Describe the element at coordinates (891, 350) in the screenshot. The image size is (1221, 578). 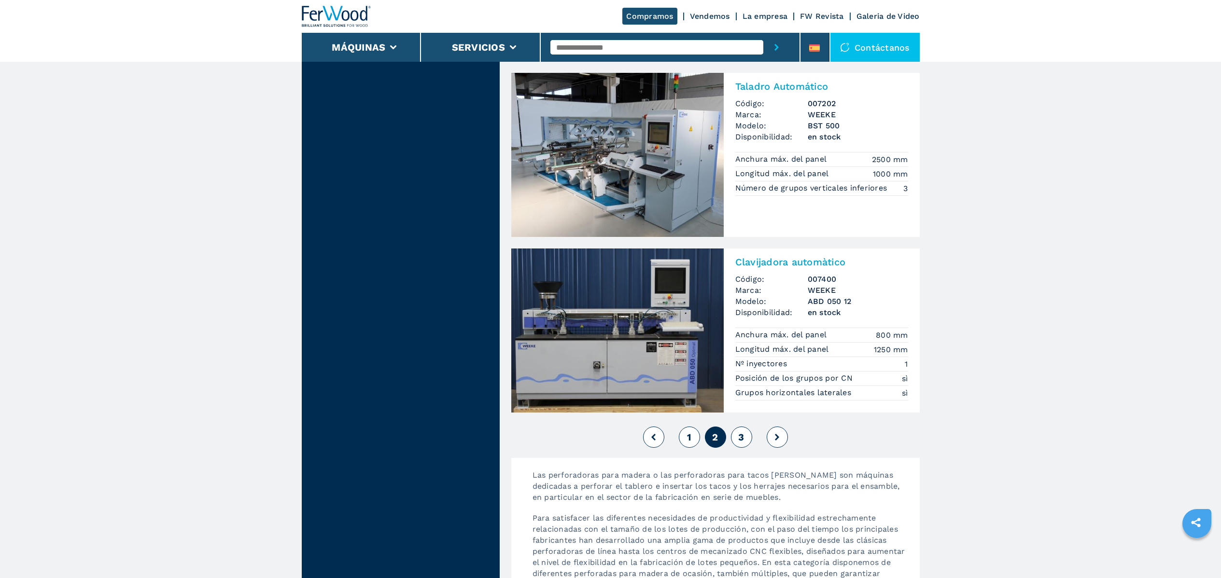
I see `em: 1250 mm` at that location.